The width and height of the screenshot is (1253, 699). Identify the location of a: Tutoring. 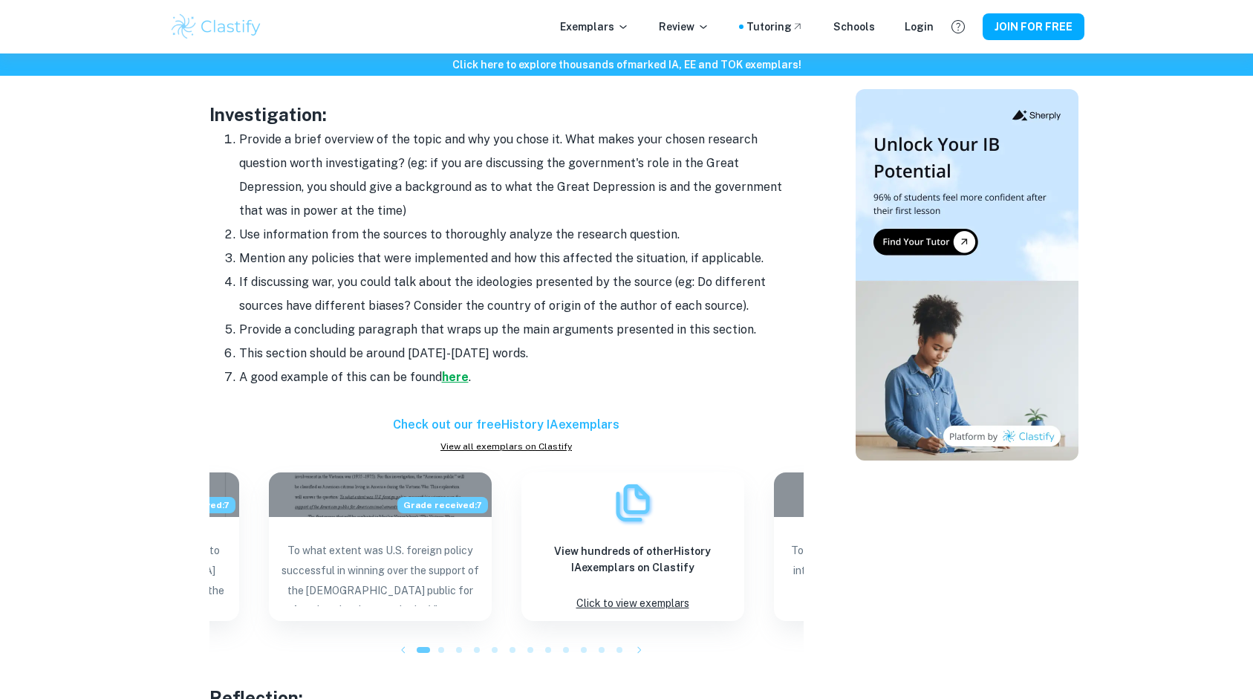
(775, 27).